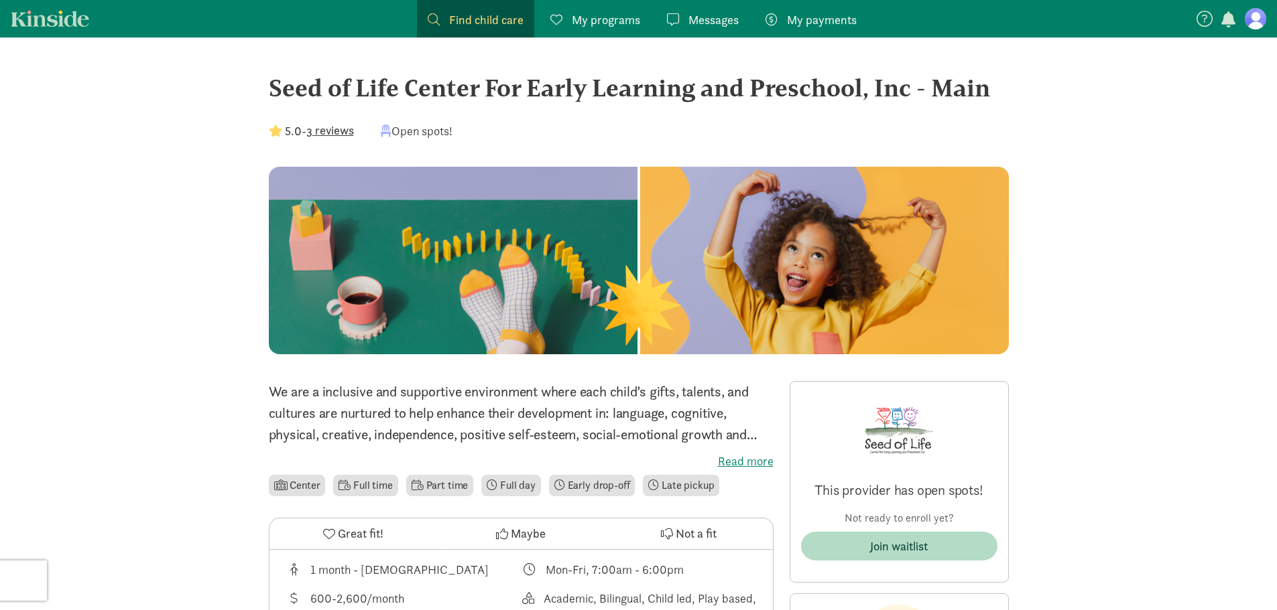 This screenshot has height=610, width=1277. I want to click on span: Maybe, so click(528, 533).